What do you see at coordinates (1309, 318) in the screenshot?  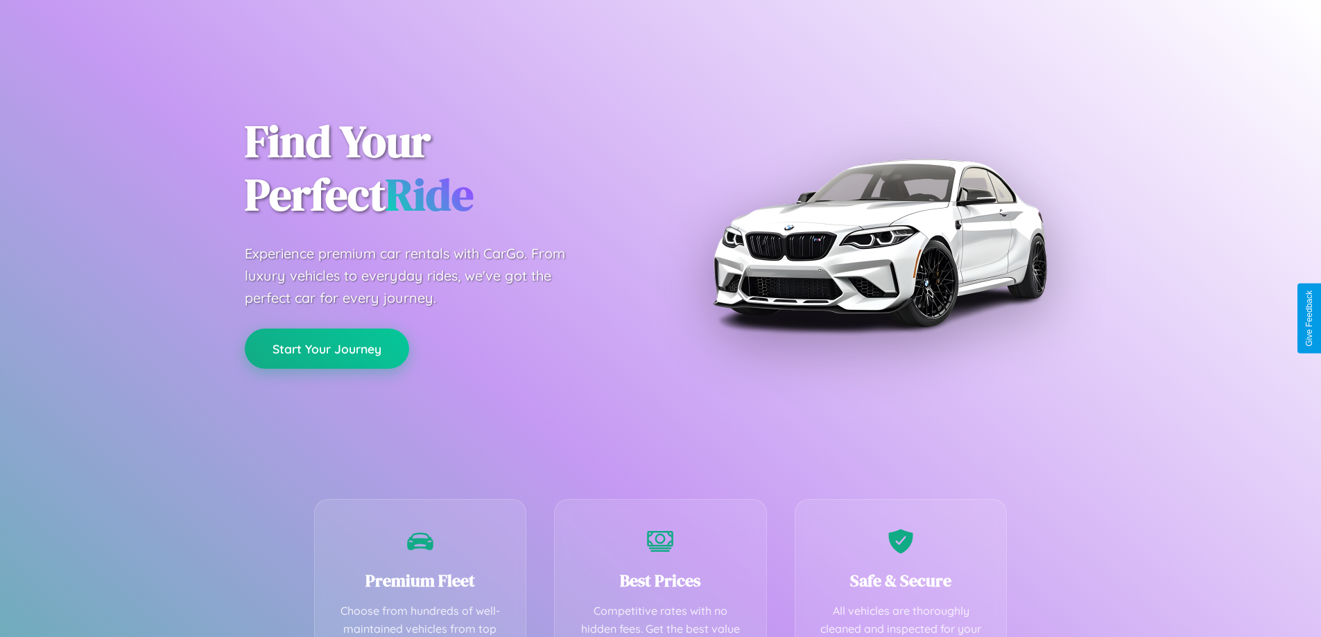 I see `div: Give Feedback` at bounding box center [1309, 318].